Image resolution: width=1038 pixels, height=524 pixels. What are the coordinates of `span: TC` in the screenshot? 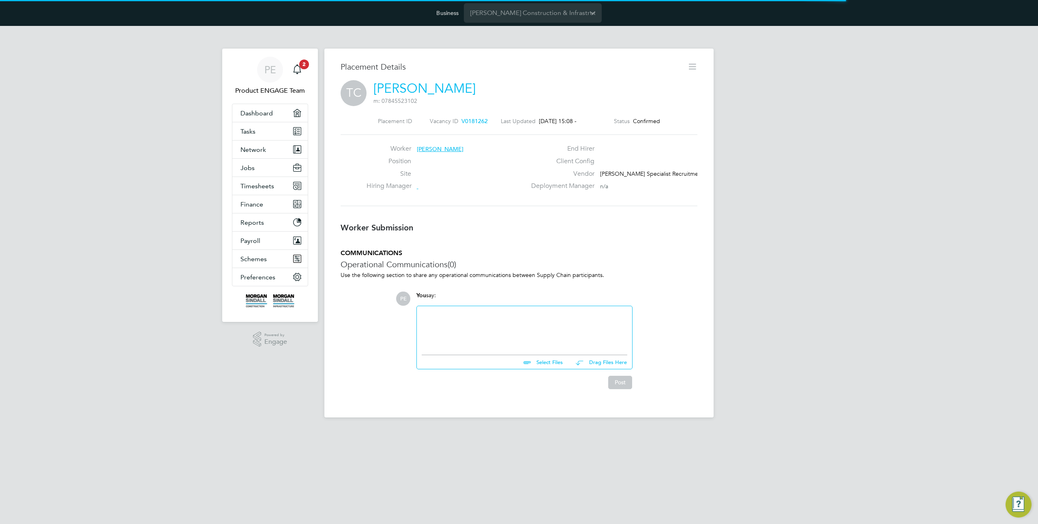 It's located at (353, 93).